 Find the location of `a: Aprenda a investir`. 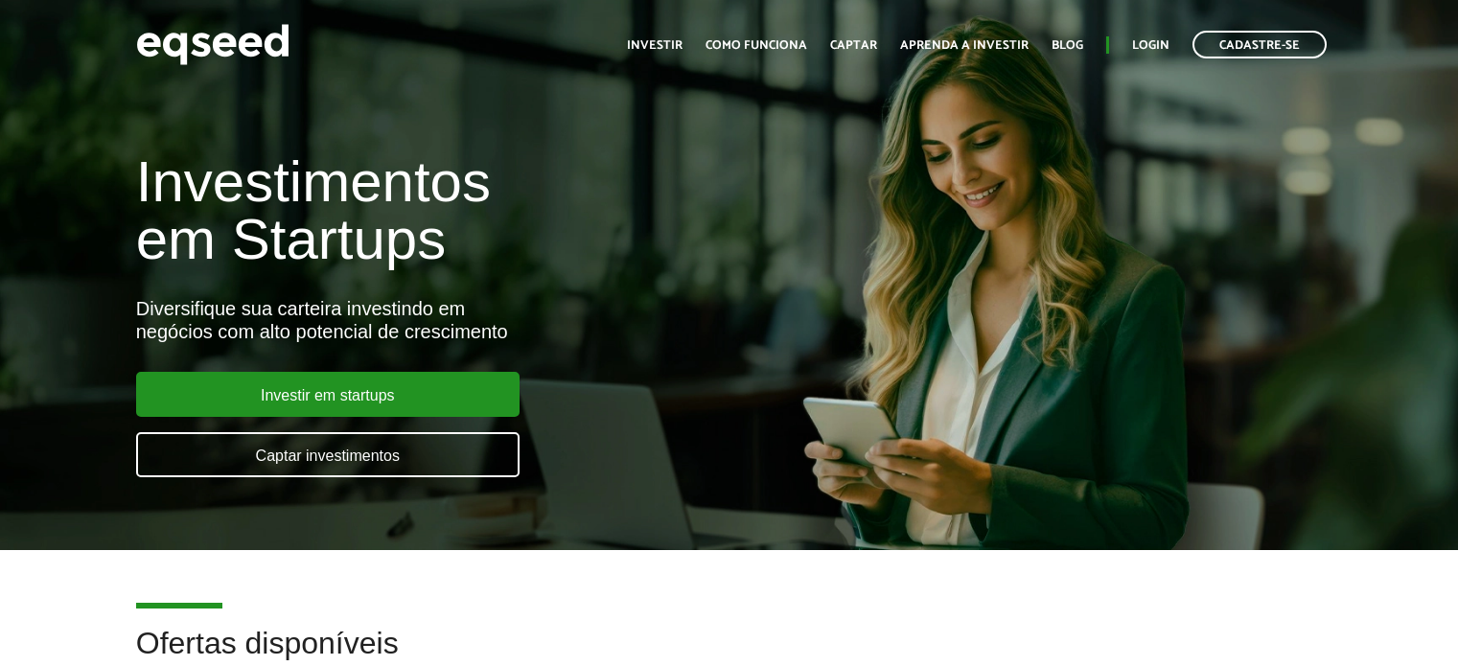

a: Aprenda a investir is located at coordinates (965, 45).